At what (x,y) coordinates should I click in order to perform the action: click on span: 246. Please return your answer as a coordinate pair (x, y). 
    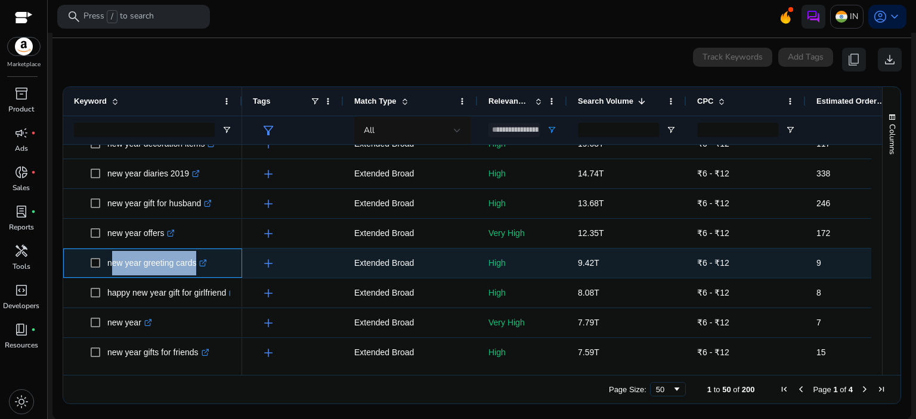
    Looking at the image, I should click on (823, 203).